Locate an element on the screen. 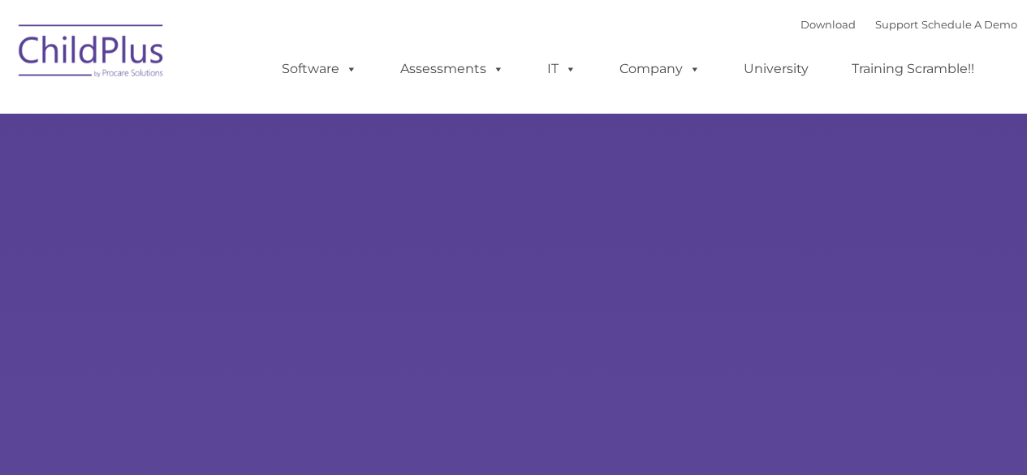  a: Software is located at coordinates (319, 69).